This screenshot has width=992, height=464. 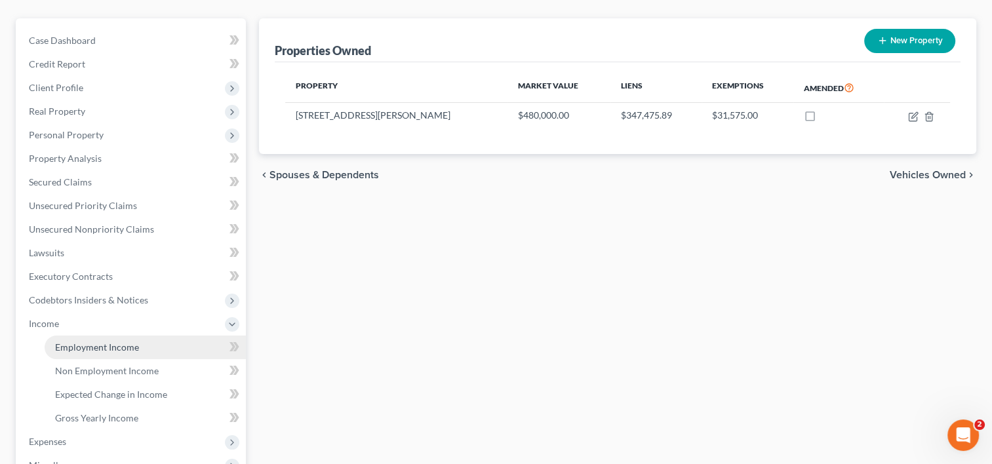 I want to click on button: New Property, so click(x=909, y=41).